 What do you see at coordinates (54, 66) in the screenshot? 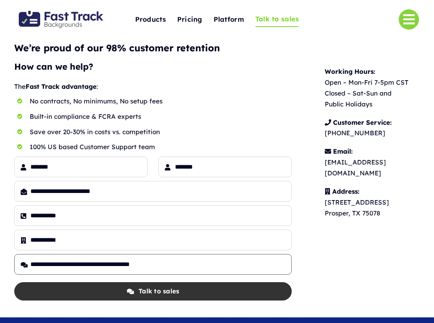
I see `strong: How can we help?` at bounding box center [54, 66].